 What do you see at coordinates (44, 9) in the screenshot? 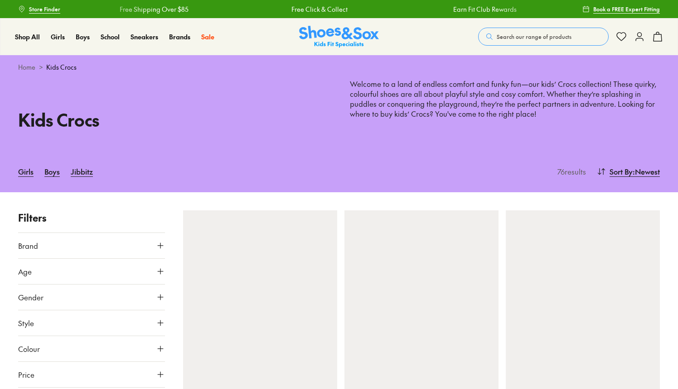
I see `span: Store Finder` at bounding box center [44, 9].